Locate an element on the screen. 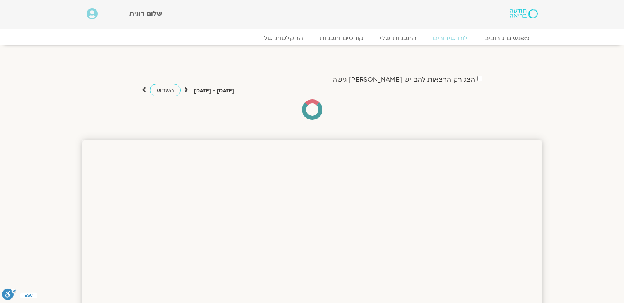  span: השבוע is located at coordinates (165, 90).